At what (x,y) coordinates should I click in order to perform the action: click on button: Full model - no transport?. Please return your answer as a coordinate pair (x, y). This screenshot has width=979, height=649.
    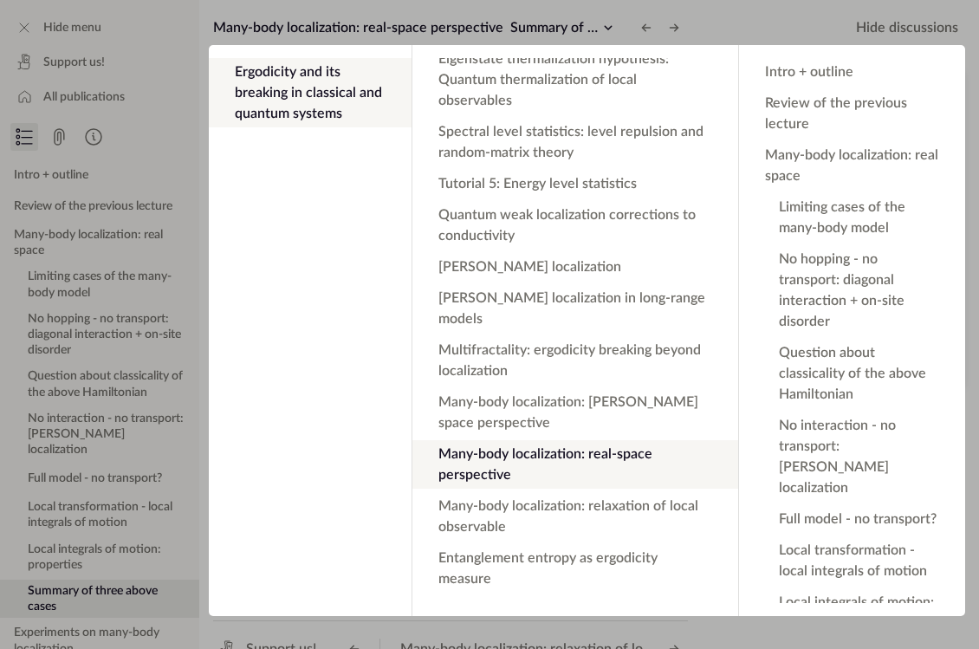
    Looking at the image, I should click on (852, 519).